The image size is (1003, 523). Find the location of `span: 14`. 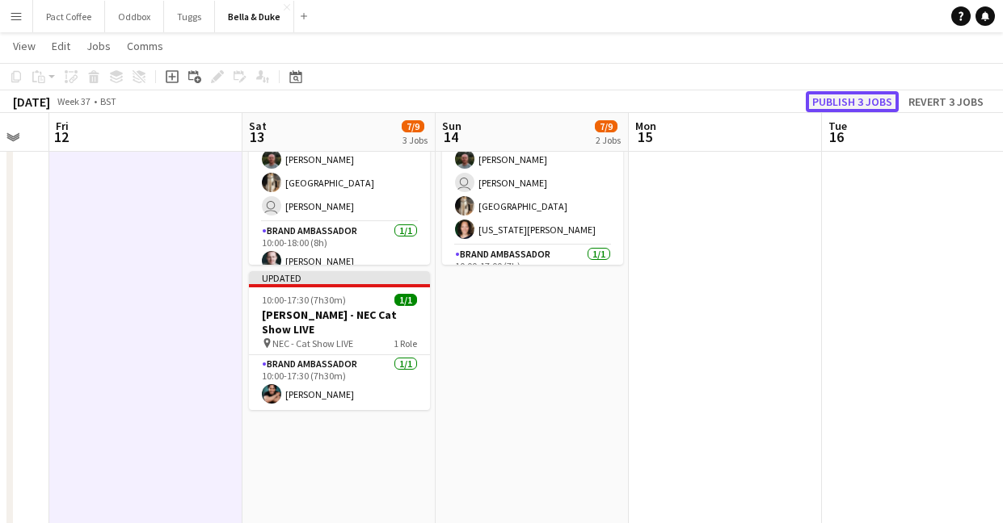

span: 14 is located at coordinates (450, 137).